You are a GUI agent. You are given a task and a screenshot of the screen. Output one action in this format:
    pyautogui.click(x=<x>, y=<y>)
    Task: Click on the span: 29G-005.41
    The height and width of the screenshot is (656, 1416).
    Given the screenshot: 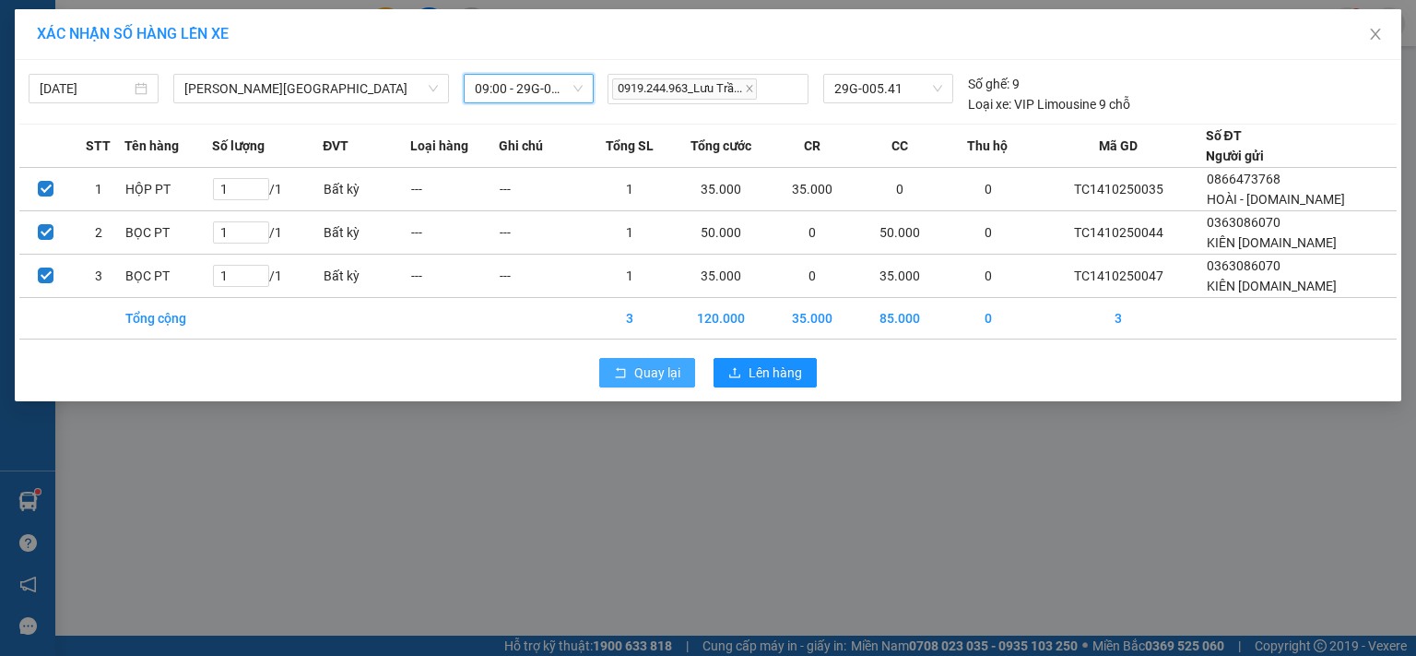 What is the action you would take?
    pyautogui.click(x=888, y=89)
    